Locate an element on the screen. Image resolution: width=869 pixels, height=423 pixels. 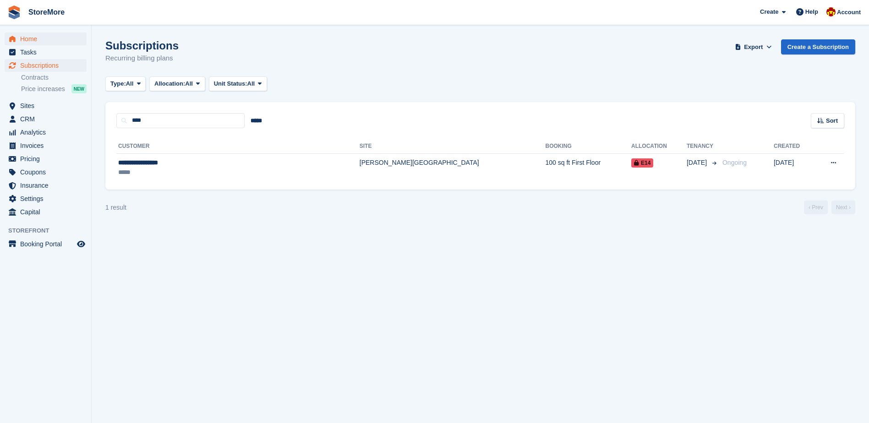
span: Subscriptions is located at coordinates (48, 66).